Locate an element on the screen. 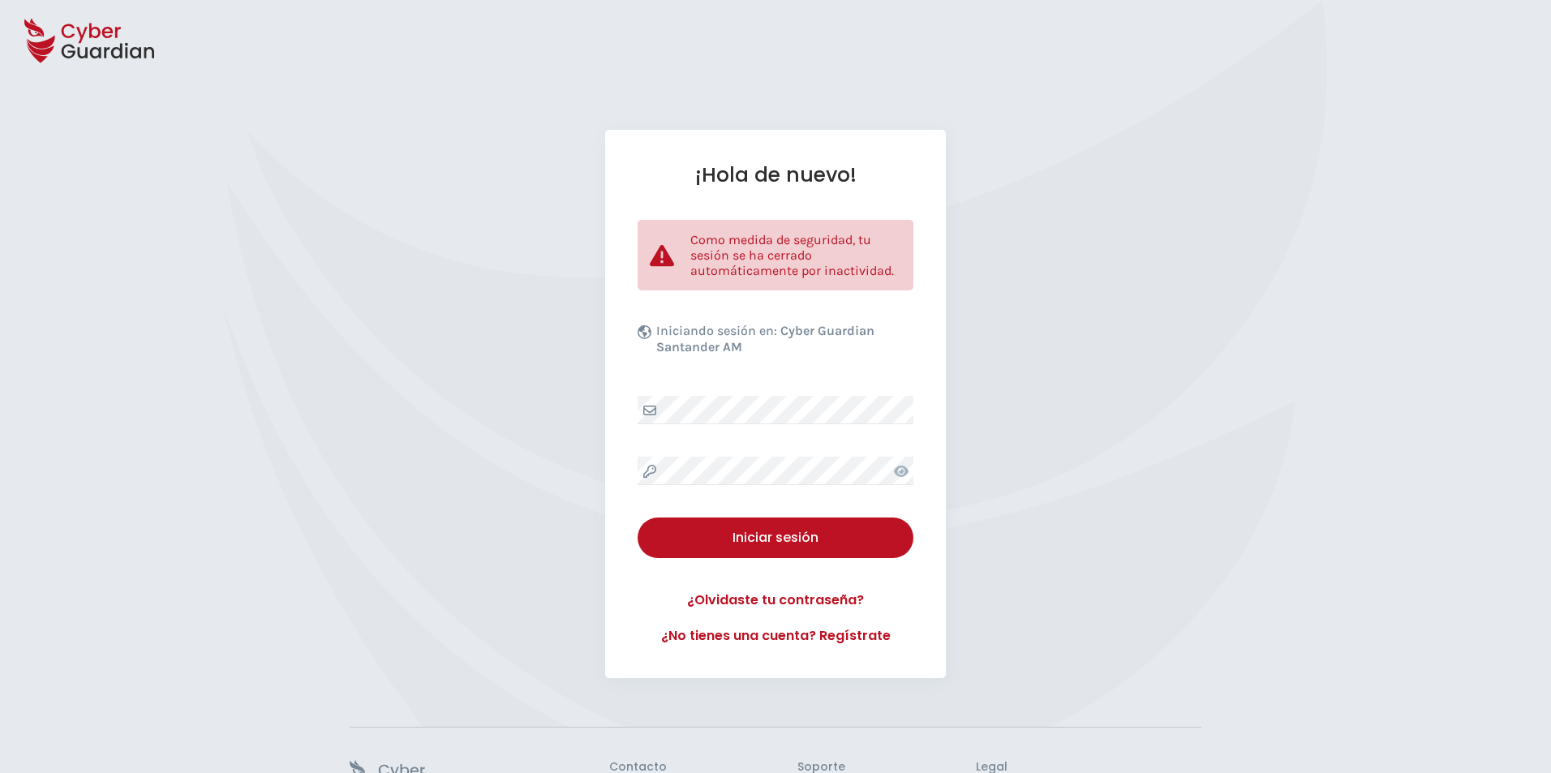  p: Iniciando sesión en: is located at coordinates (783, 343).